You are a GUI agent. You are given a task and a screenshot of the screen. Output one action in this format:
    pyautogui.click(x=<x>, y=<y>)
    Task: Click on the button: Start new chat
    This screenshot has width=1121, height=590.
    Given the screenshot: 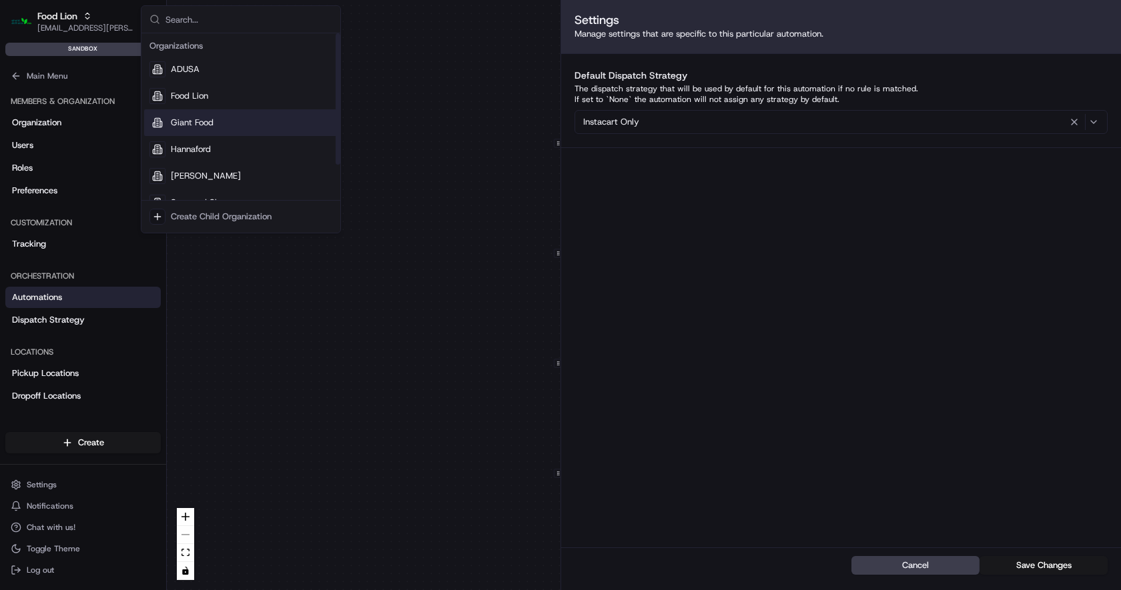 What is the action you would take?
    pyautogui.click(x=235, y=139)
    